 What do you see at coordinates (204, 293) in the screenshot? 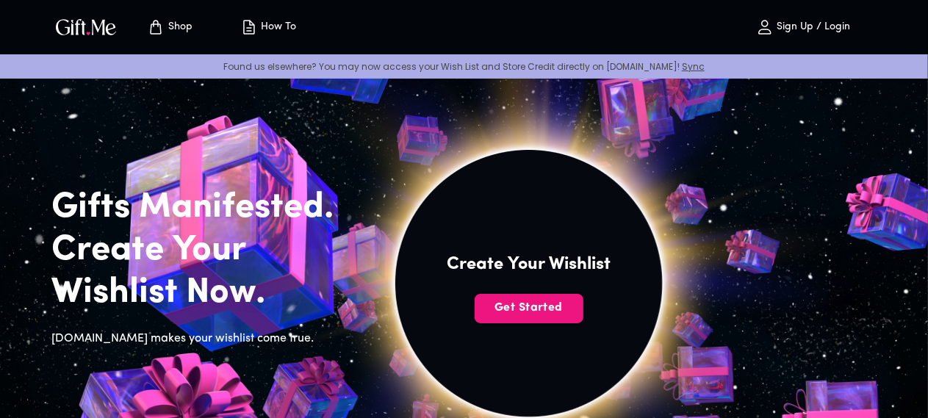
I see `h2: Wishlist Now.` at bounding box center [204, 293].